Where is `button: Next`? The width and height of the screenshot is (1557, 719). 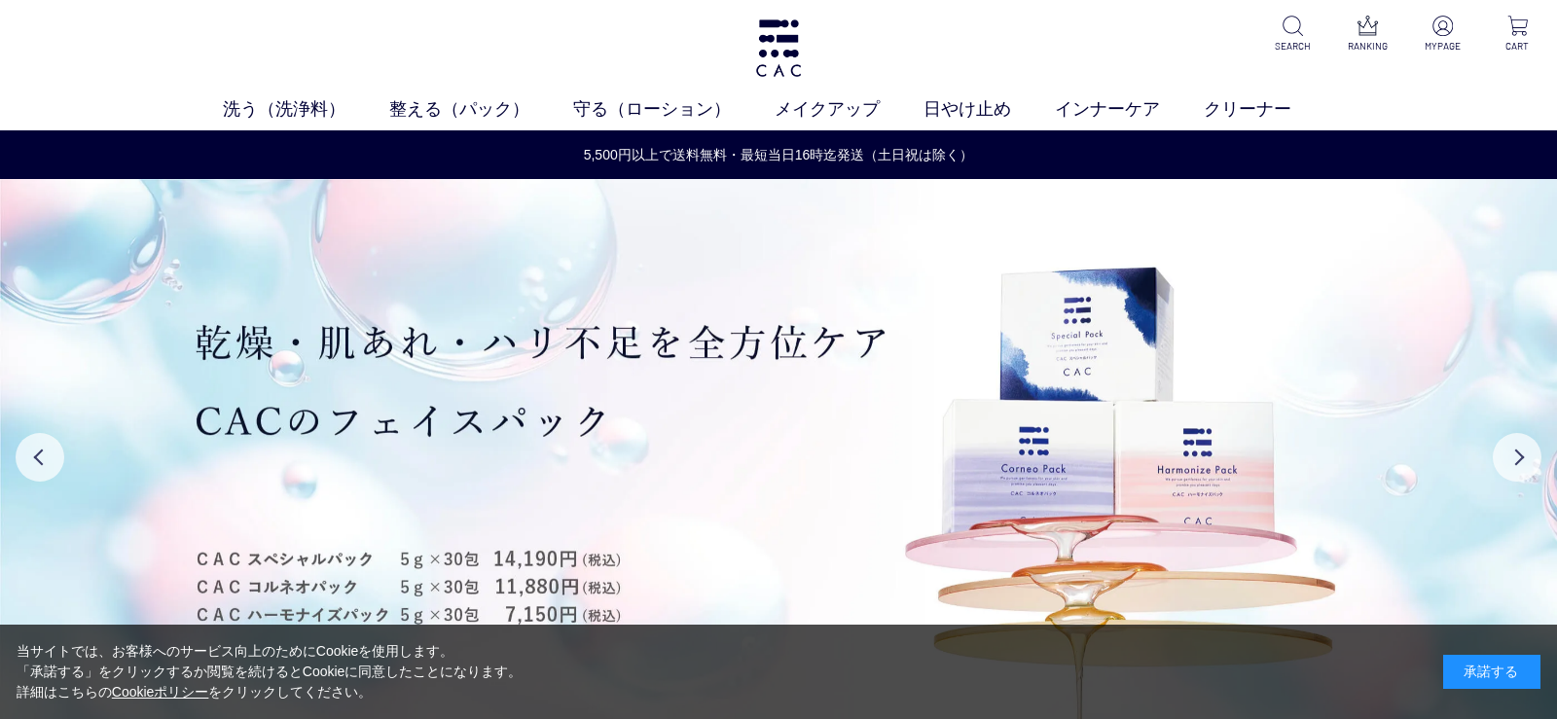
button: Next is located at coordinates (1517, 457).